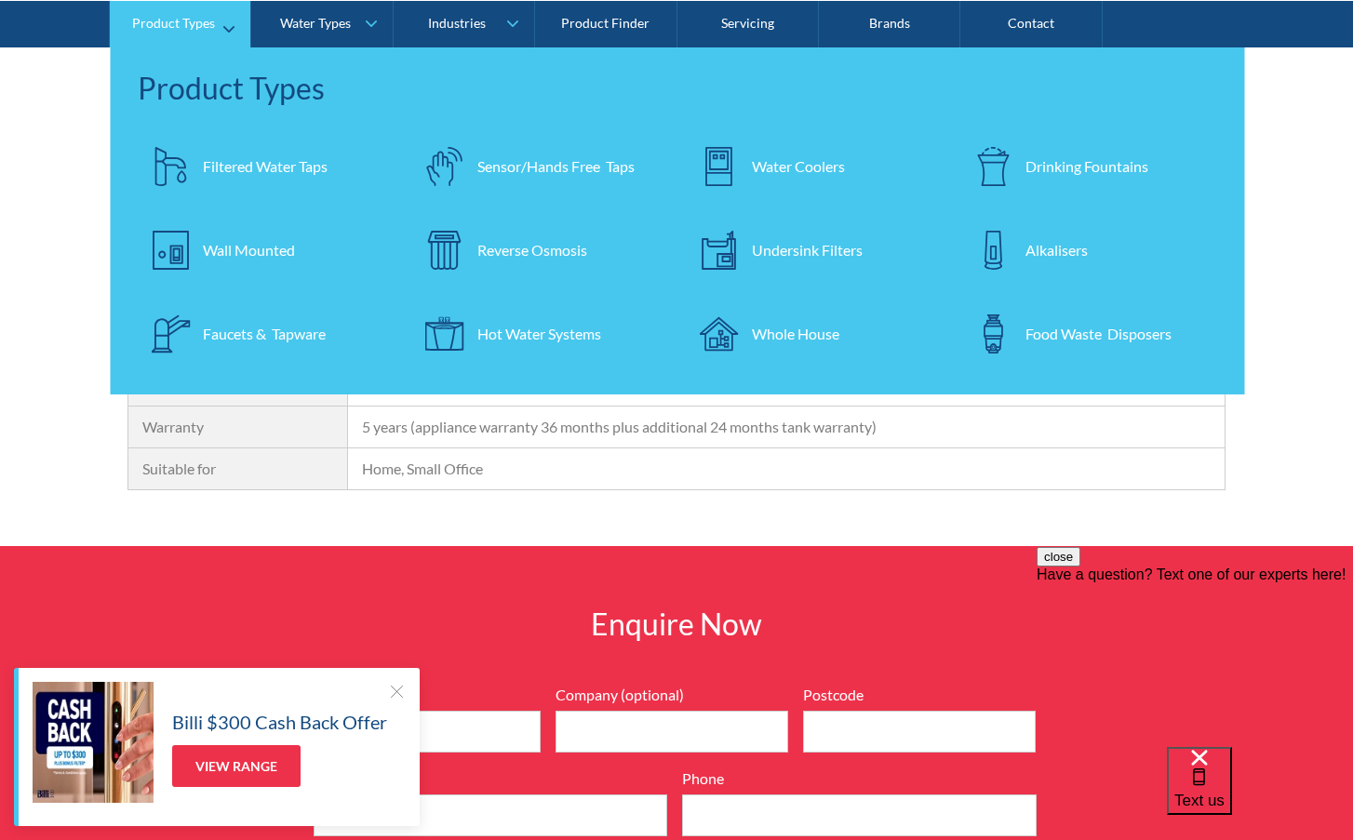 This screenshot has width=1353, height=840. I want to click on a: Food Waste Disposers, so click(1088, 333).